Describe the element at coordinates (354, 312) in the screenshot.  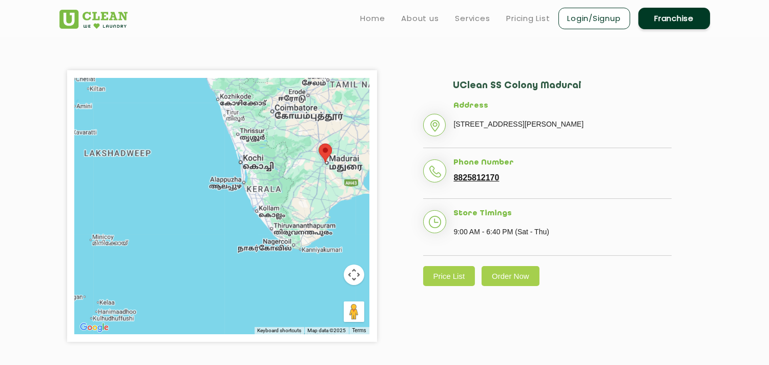
I see `button: Drag Pegman onto the map to open Street View` at that location.